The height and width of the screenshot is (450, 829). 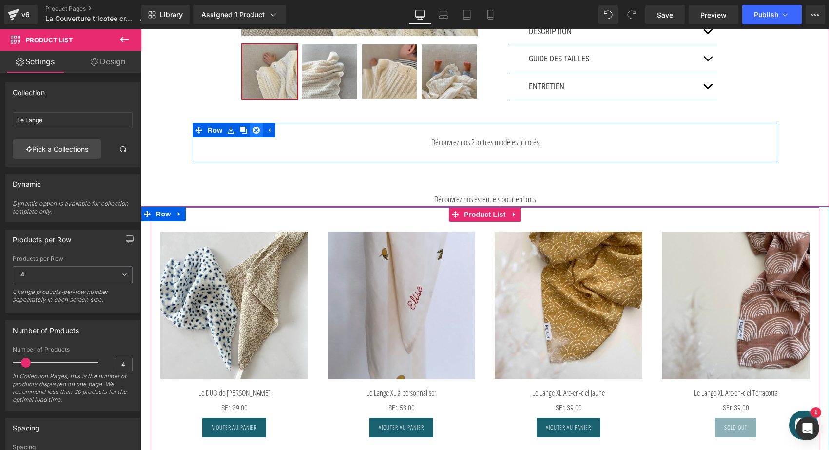 I want to click on div: v6, so click(x=25, y=15).